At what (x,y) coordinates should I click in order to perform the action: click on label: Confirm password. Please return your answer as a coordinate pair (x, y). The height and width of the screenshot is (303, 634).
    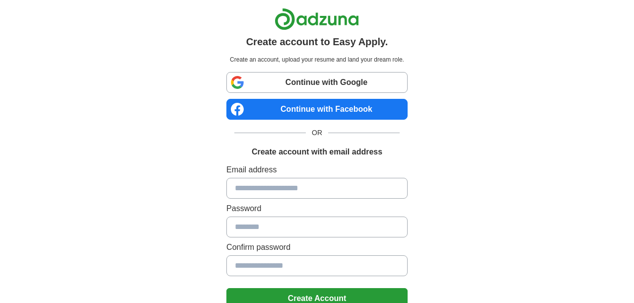
    Looking at the image, I should click on (317, 247).